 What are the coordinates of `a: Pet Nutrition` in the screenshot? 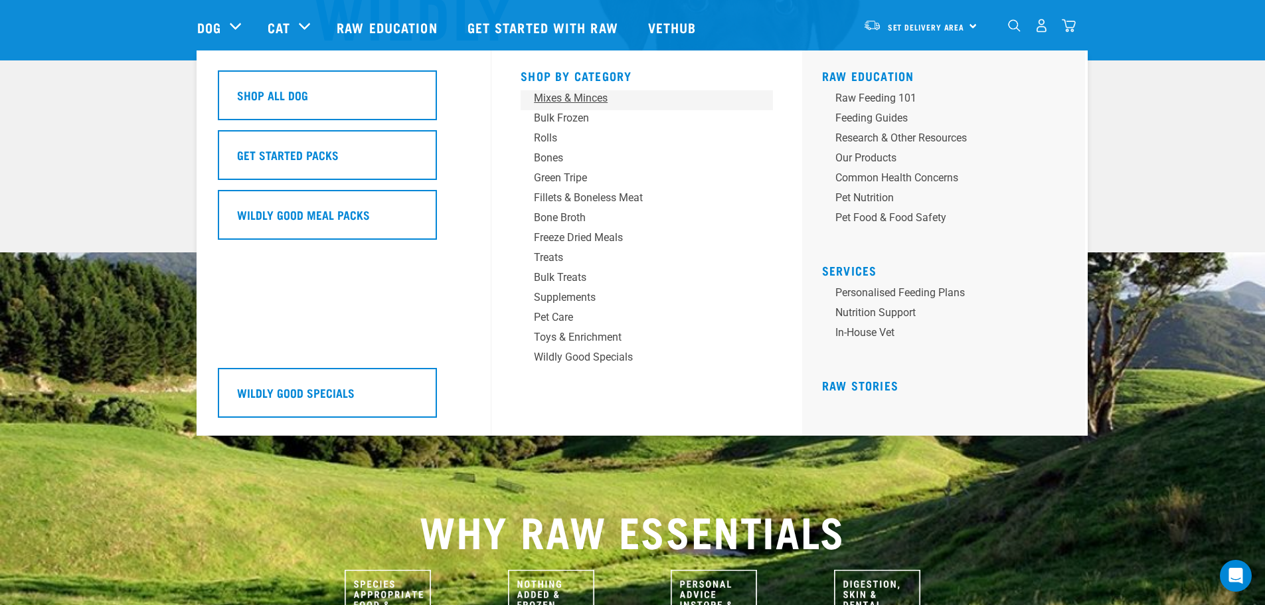 It's located at (948, 200).